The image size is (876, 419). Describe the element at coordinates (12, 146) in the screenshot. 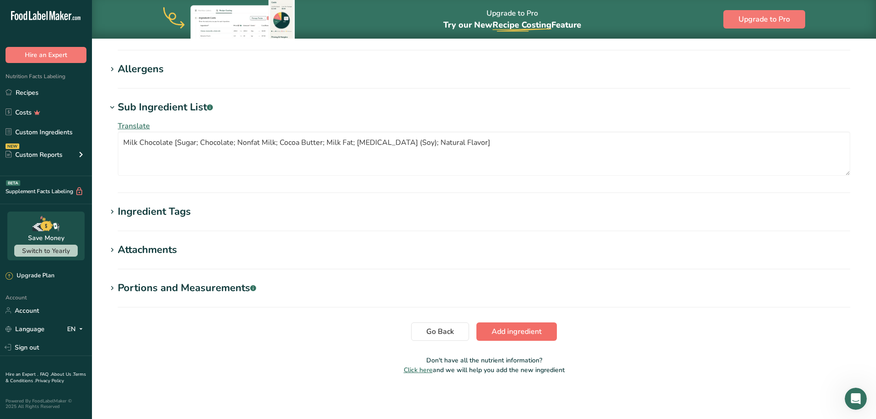

I see `div: NEW` at that location.